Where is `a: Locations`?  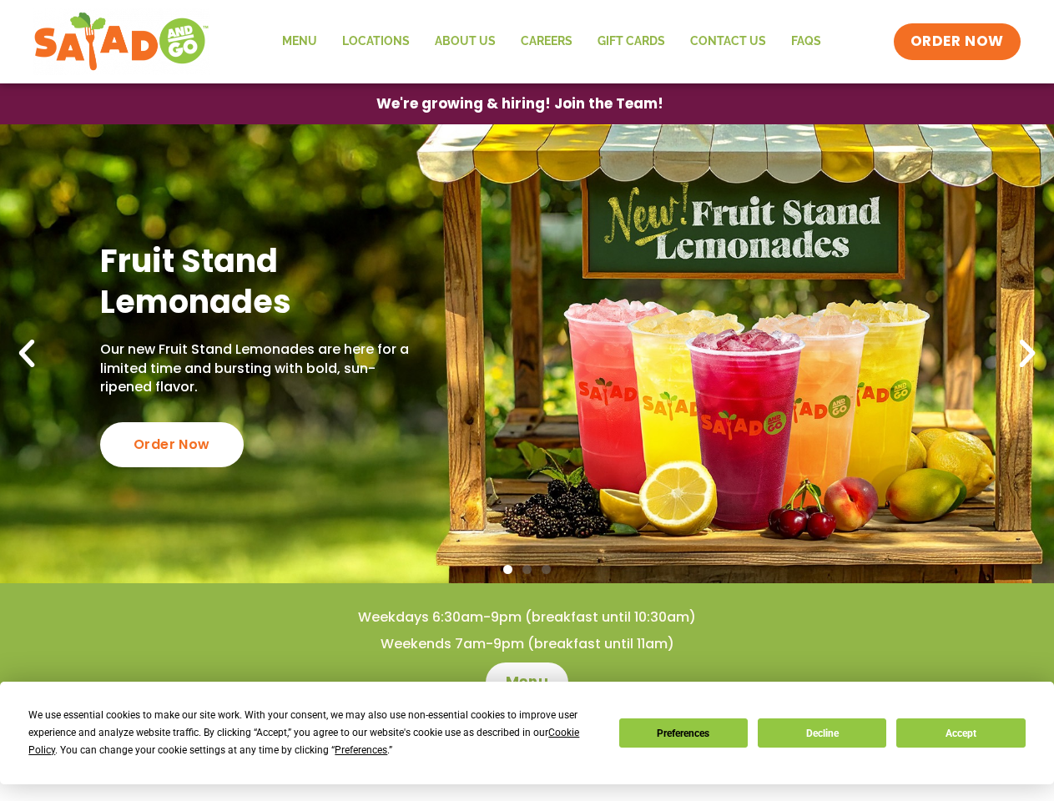
a: Locations is located at coordinates (375, 42).